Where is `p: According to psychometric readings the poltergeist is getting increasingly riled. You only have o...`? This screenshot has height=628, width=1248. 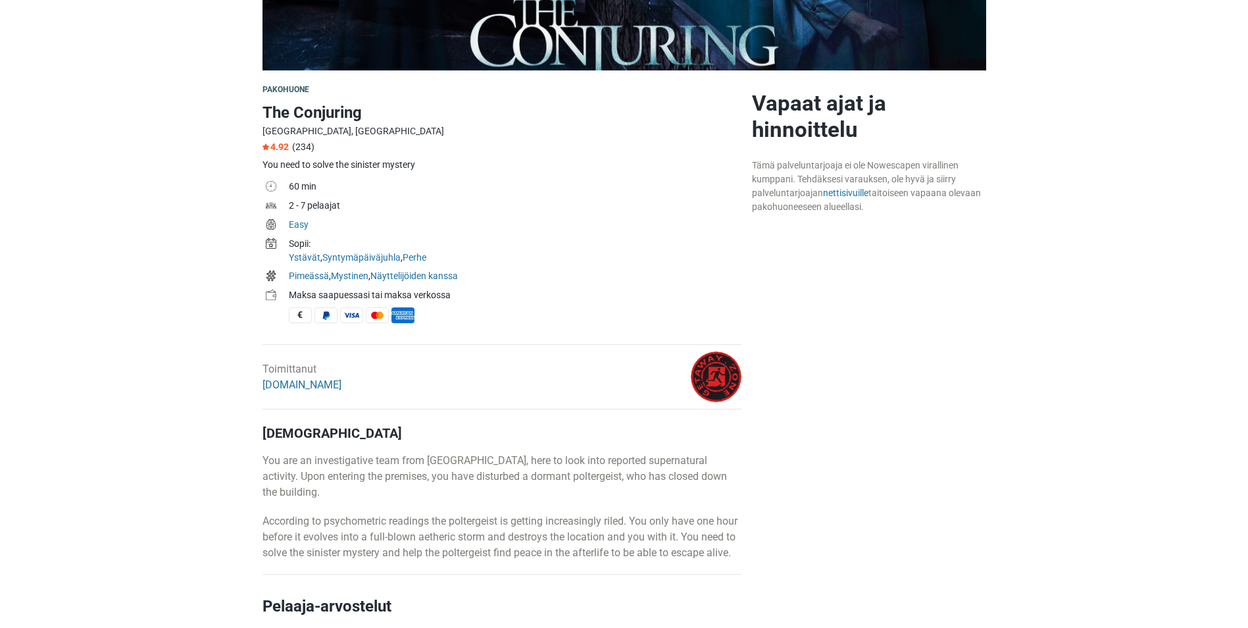 p: According to psychometric readings the poltergeist is getting increasingly riled. You only have o... is located at coordinates (502, 537).